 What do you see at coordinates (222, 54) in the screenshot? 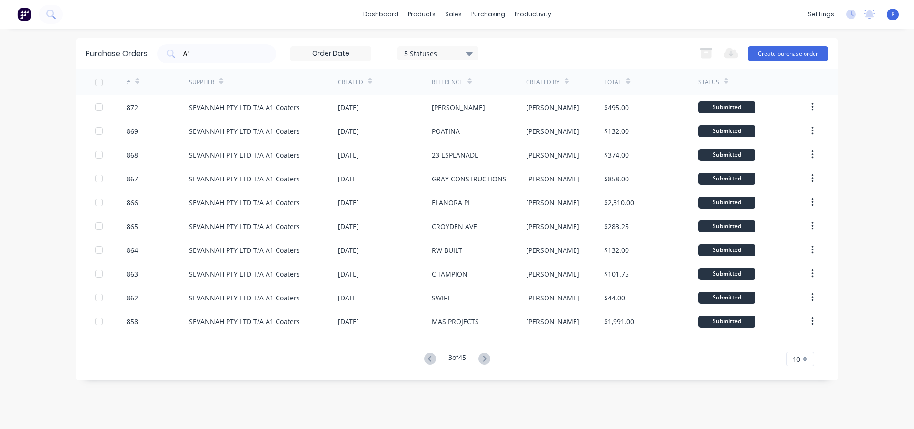
I see `input: Search purchase orders...` at bounding box center [222, 54].